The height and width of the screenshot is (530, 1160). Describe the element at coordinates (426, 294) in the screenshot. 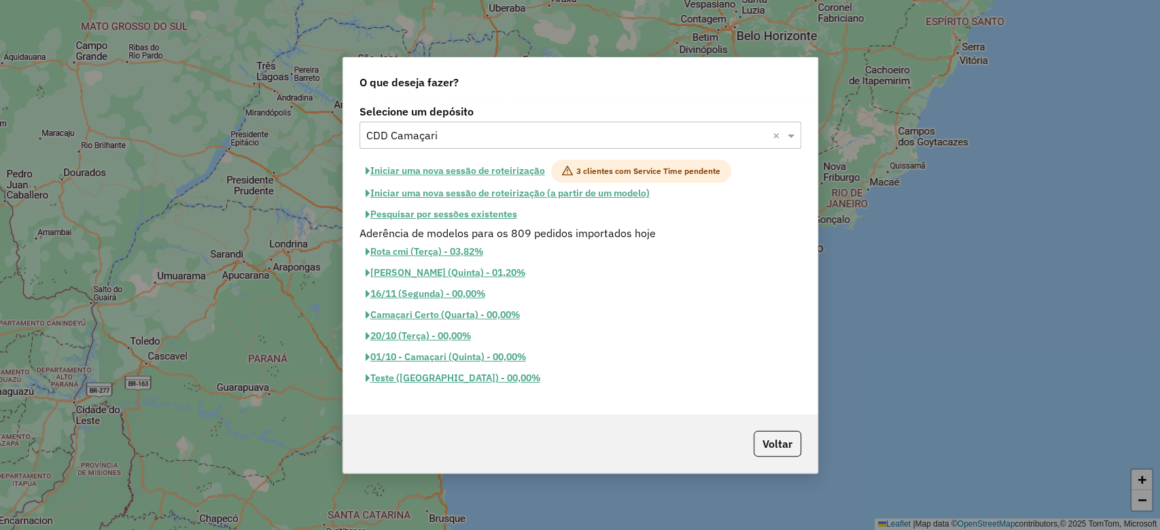

I see `button: 16/11 (Segunda) - 00,00%` at that location.